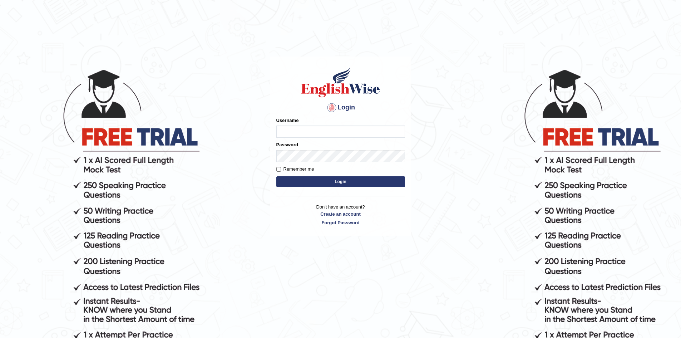 This screenshot has width=681, height=338. I want to click on p: Don't have an account?, so click(341, 215).